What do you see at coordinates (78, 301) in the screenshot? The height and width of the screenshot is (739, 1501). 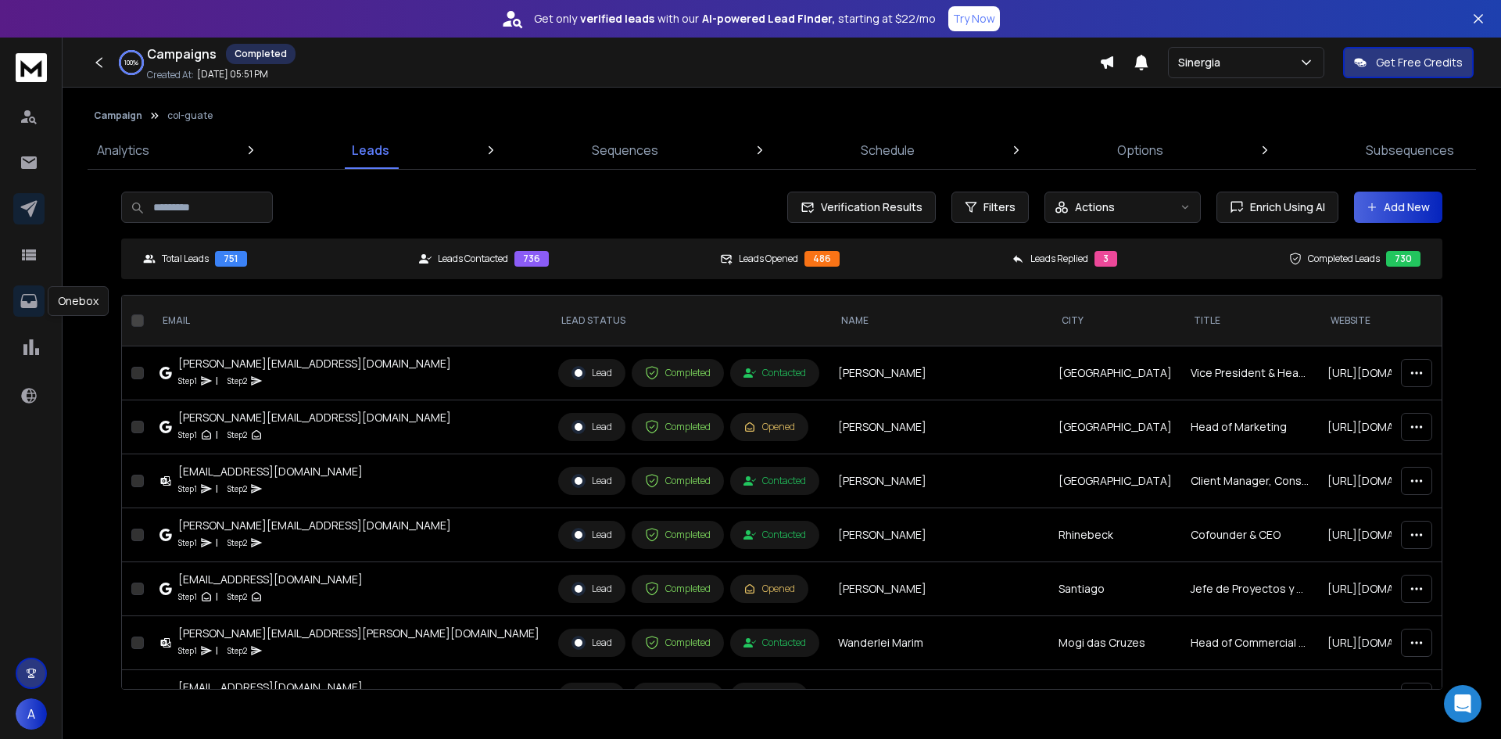 I see `div: Onebox` at bounding box center [78, 301].